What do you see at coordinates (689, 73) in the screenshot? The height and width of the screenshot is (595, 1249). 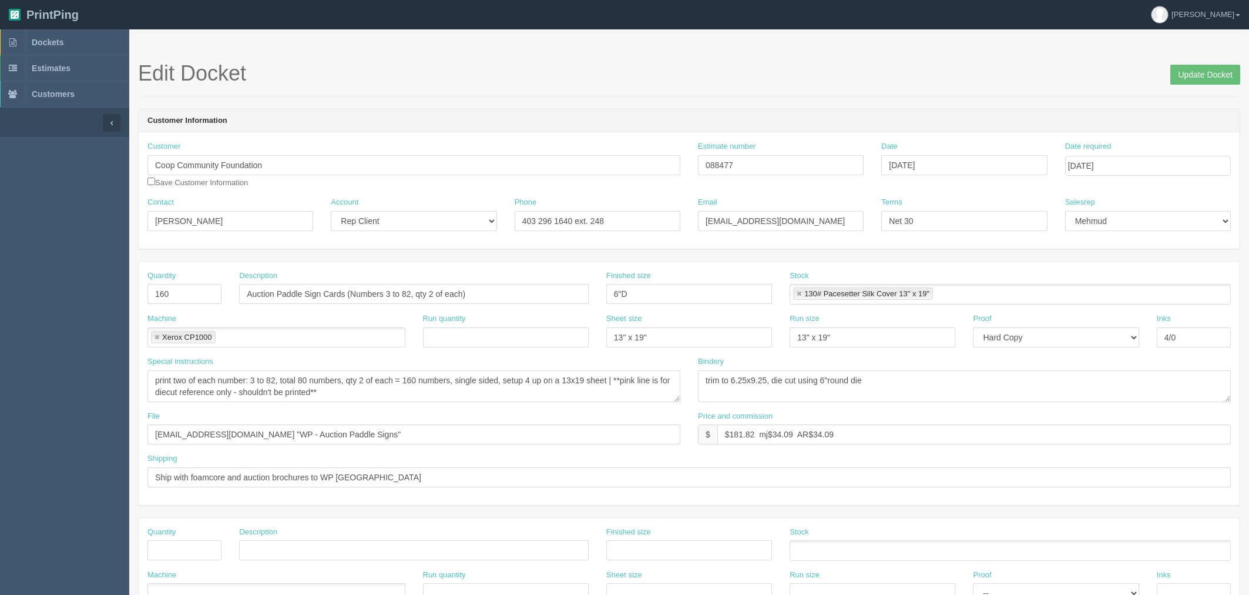 I see `h1: Edit Docket` at bounding box center [689, 73].